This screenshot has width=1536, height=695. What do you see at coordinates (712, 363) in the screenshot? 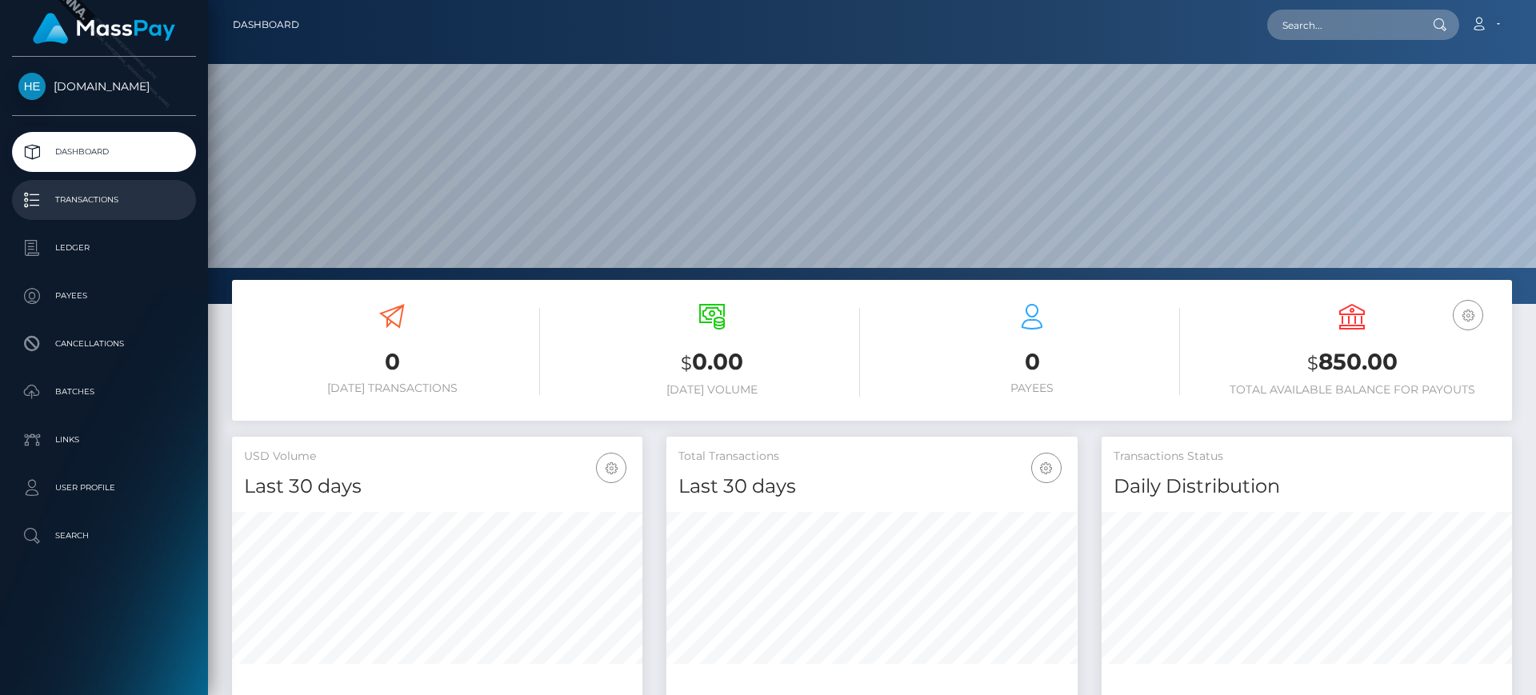
I see `h3: 0.00` at bounding box center [712, 363].